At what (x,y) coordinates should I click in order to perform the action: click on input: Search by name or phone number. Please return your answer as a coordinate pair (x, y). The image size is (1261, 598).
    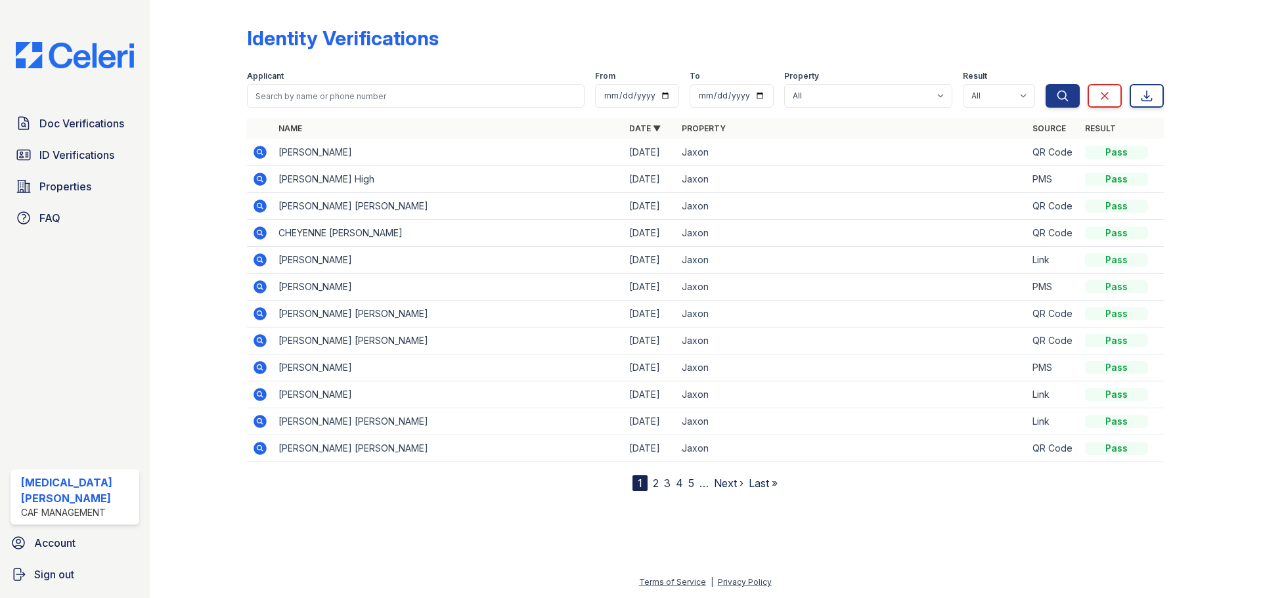
    Looking at the image, I should click on (416, 96).